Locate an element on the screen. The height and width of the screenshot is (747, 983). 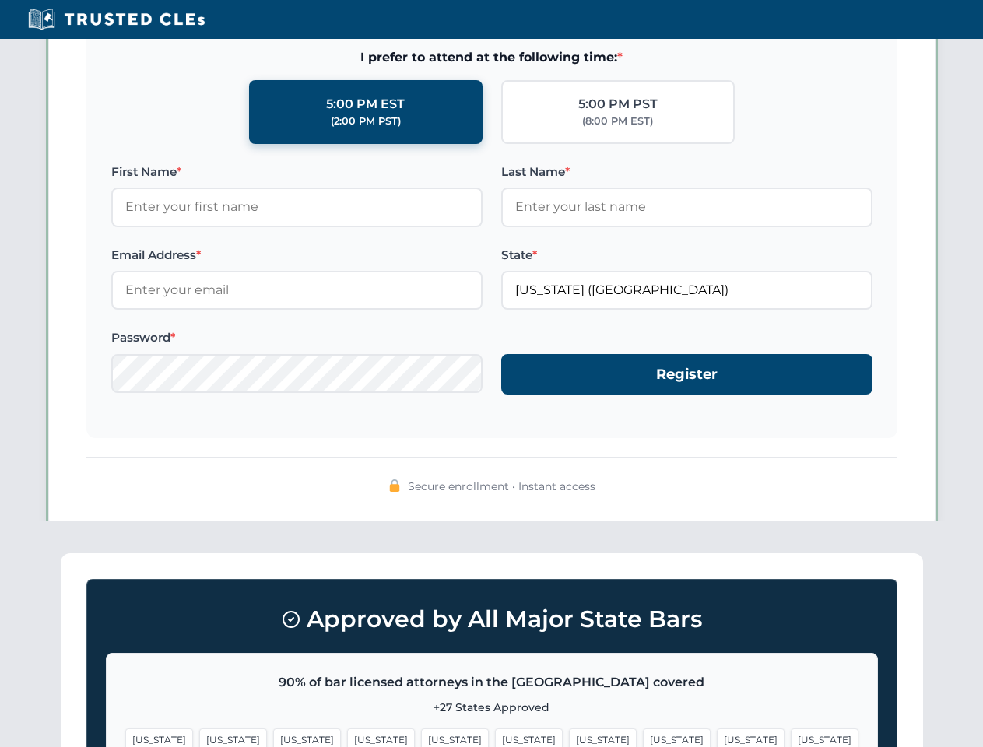
h3: Approved by All Major State Bars is located at coordinates (492, 620).